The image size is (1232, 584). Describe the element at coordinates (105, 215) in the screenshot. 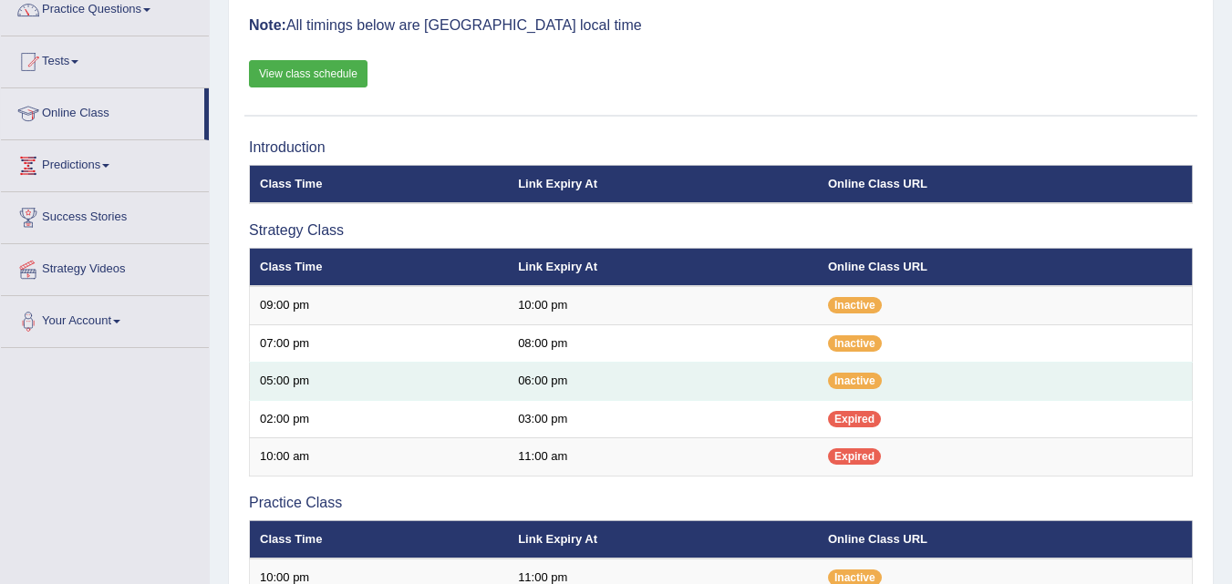

I see `a: Success Stories` at that location.